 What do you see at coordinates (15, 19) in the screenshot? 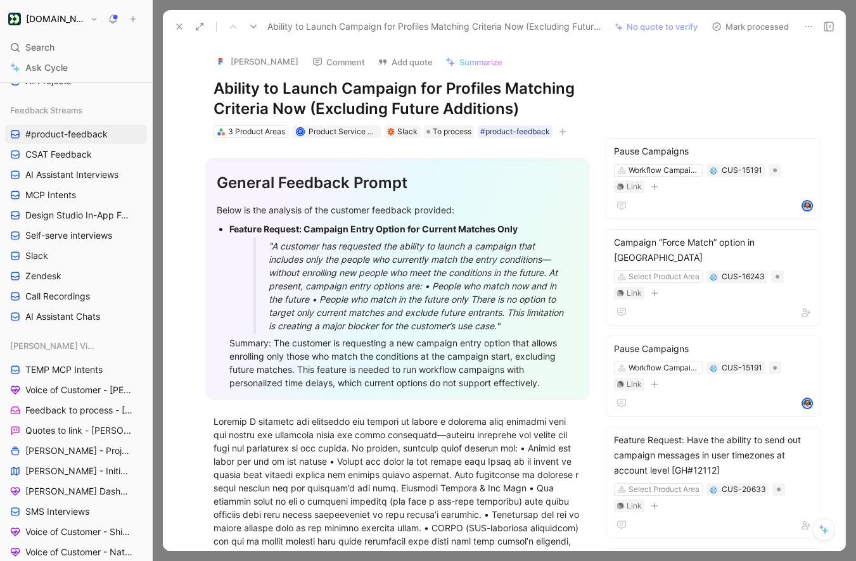
I see `img: Customer.io` at bounding box center [15, 19].